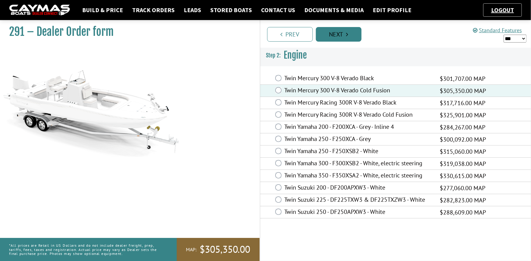  Describe the element at coordinates (153, 10) in the screenshot. I see `a: Track Orders` at that location.